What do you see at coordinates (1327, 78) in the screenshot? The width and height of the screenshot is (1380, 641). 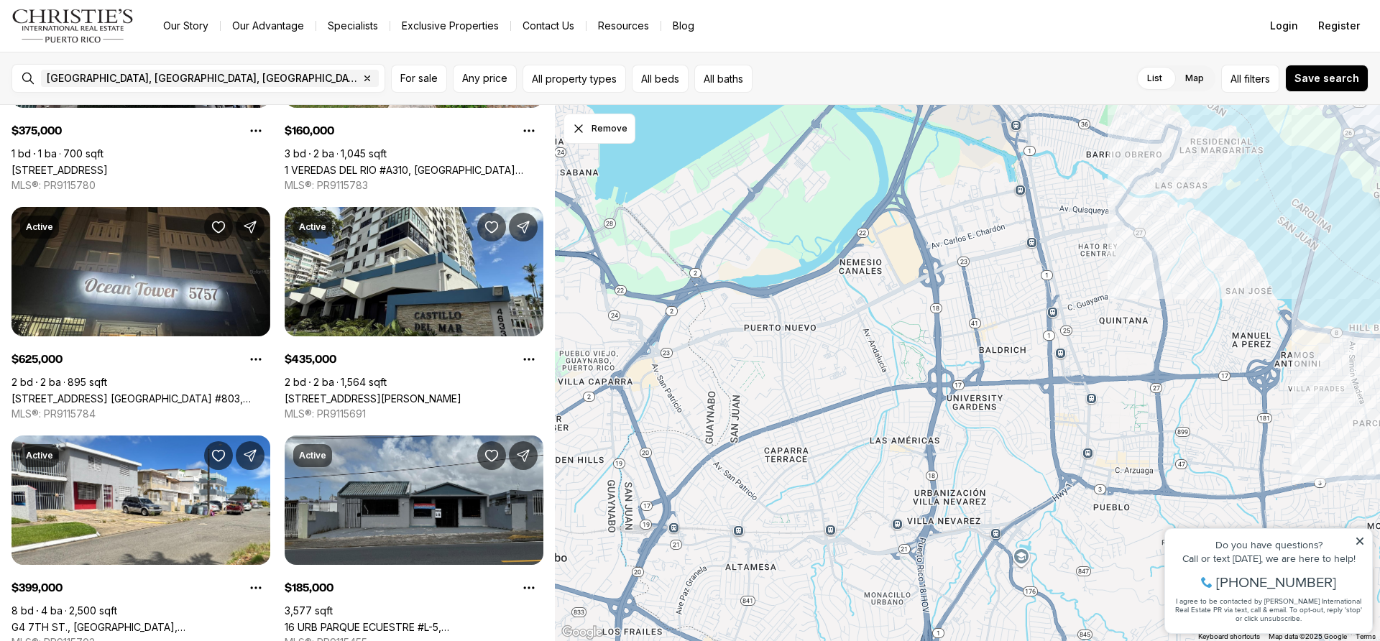 I see `button: Save search` at bounding box center [1327, 78].